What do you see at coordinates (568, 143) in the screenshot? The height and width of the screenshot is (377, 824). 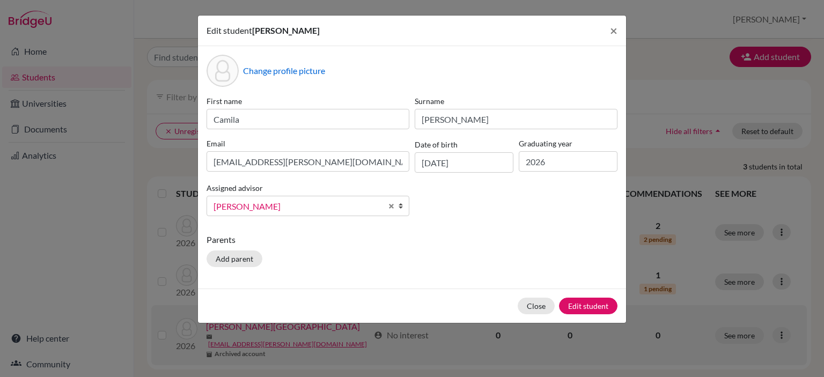 I see `label: Graduating year` at bounding box center [568, 143].